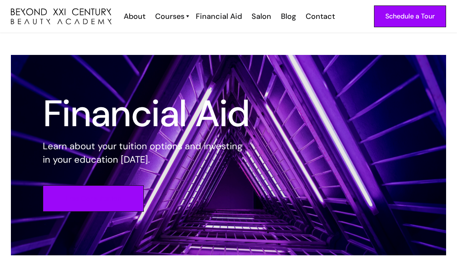 The height and width of the screenshot is (257, 457). Describe the element at coordinates (410, 16) in the screenshot. I see `div: Schedule a Tour` at that location.